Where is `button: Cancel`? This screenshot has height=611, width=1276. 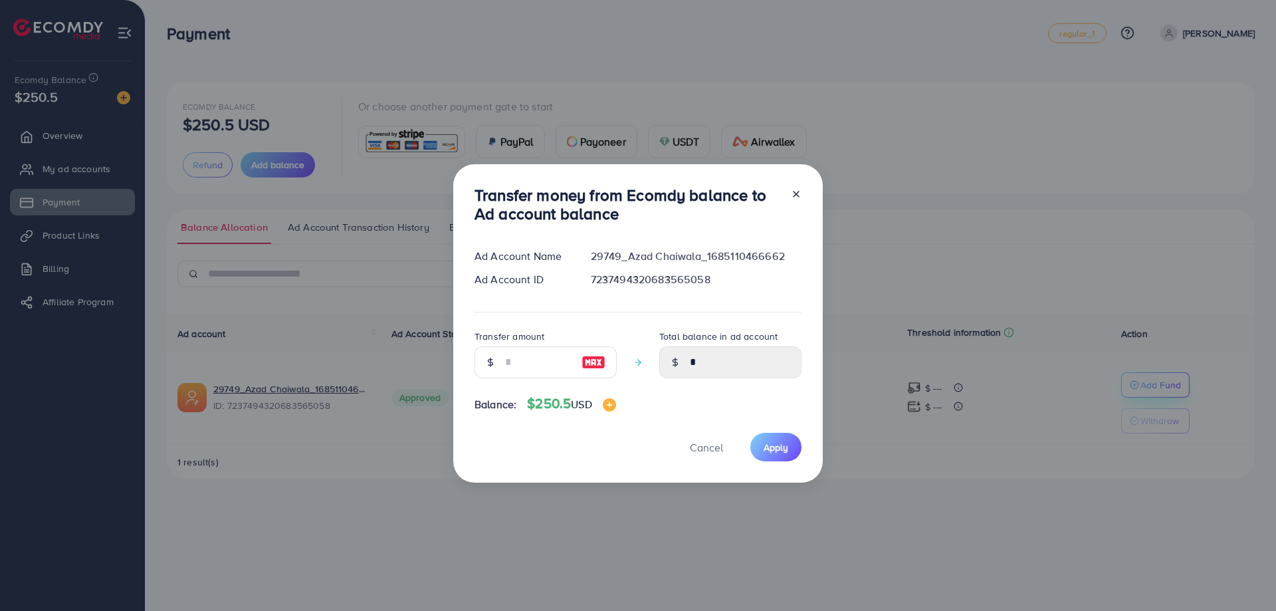
button: Cancel is located at coordinates (707, 447).